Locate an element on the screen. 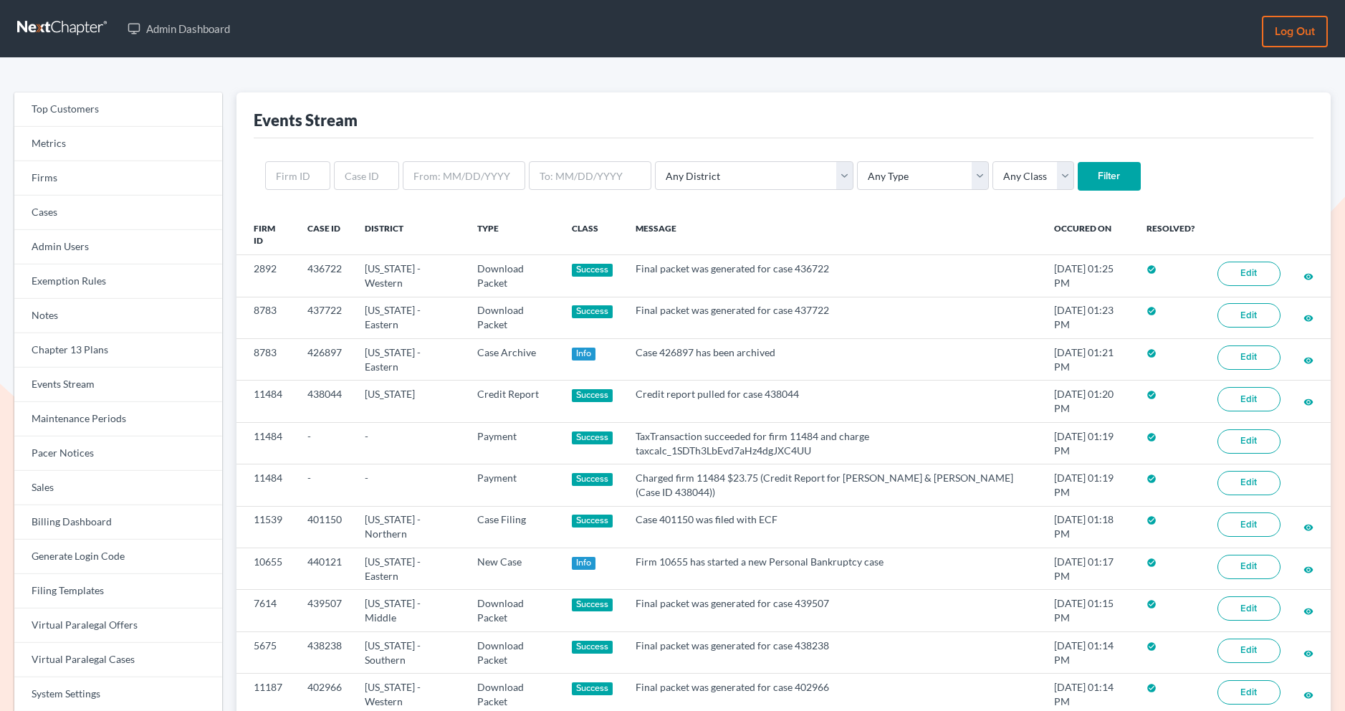 The image size is (1345, 711). th: Resolved? is located at coordinates (1170, 234).